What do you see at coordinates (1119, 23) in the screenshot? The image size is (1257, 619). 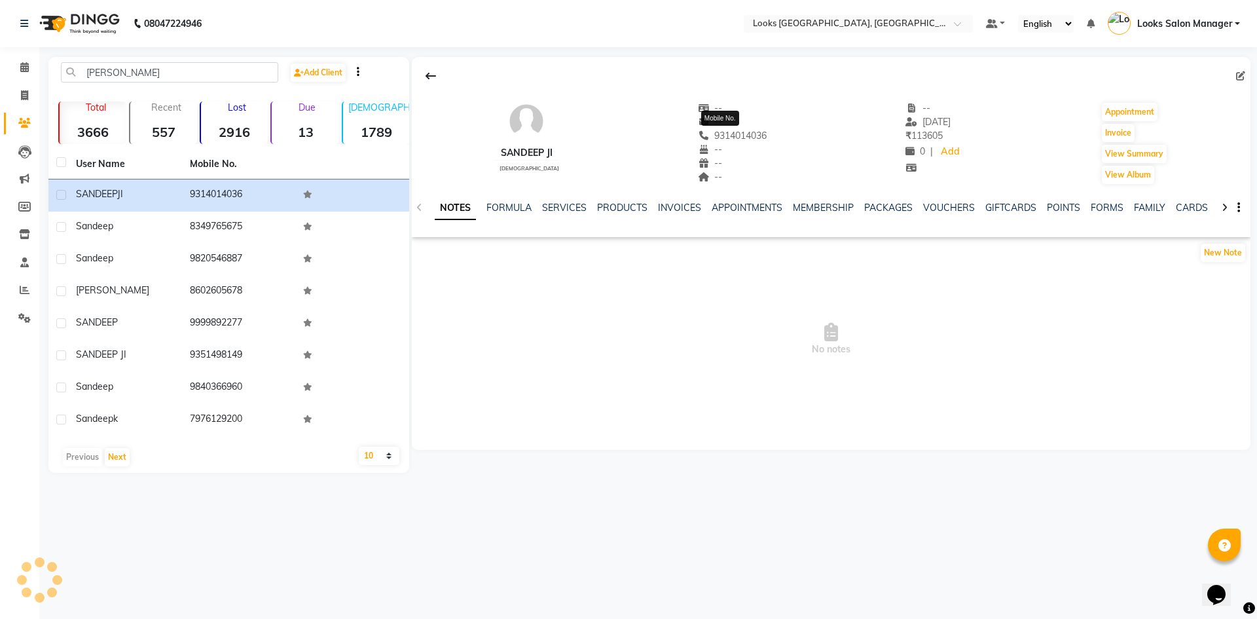 I see `img: Looks Salon Manager` at bounding box center [1119, 23].